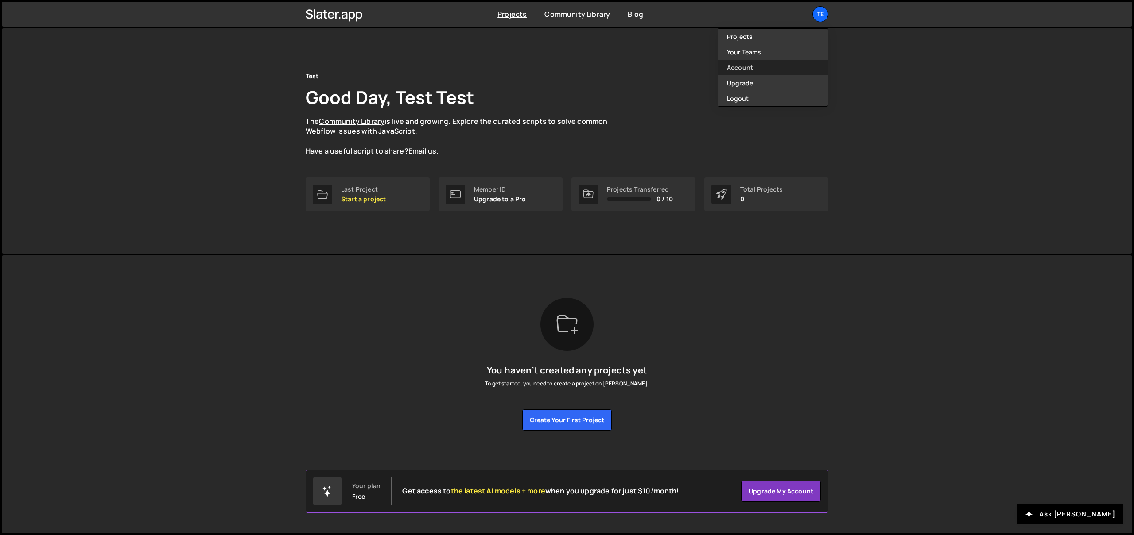 This screenshot has height=535, width=1134. What do you see at coordinates (500, 190) in the screenshot?
I see `div: Member ID` at bounding box center [500, 190].